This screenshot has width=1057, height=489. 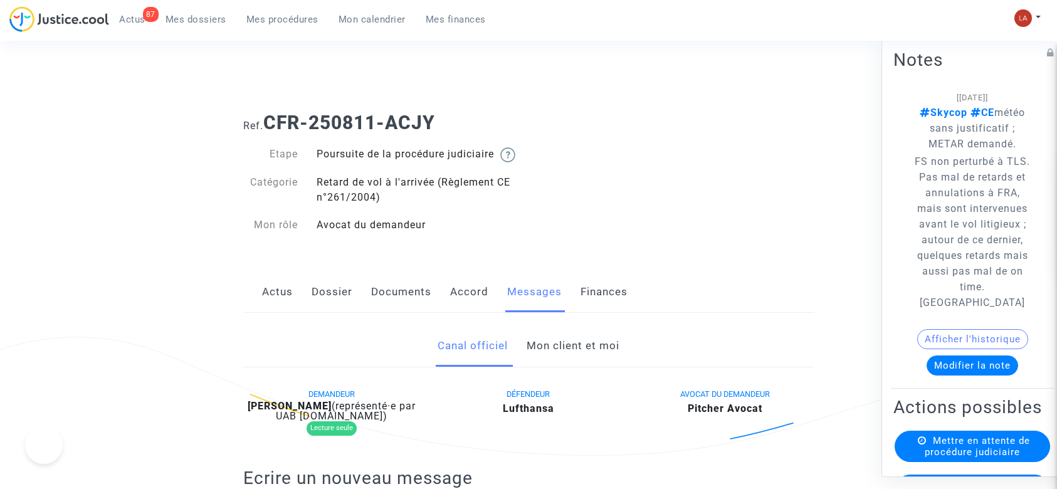 I want to click on b: CFR-250811-ACJY, so click(x=349, y=122).